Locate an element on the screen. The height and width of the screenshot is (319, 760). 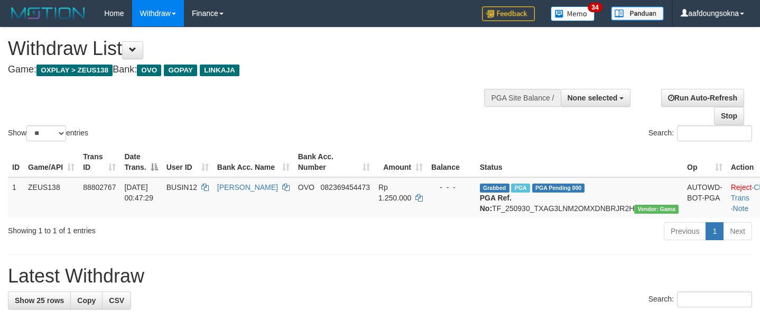
a: Note is located at coordinates (741, 208).